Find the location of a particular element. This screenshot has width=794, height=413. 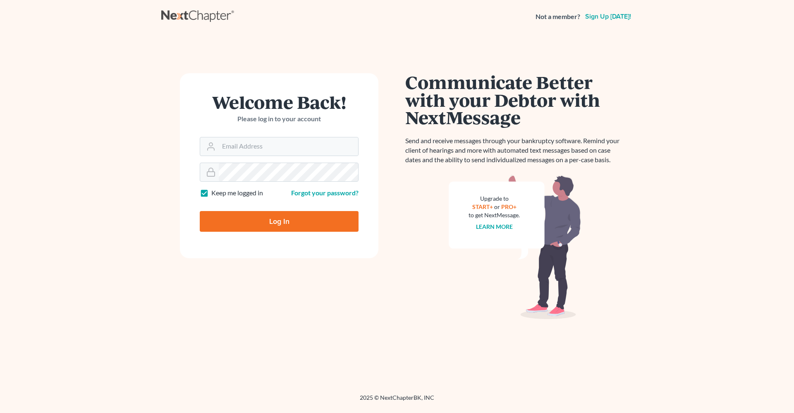

div: to get NextMessage. is located at coordinates (494, 215).